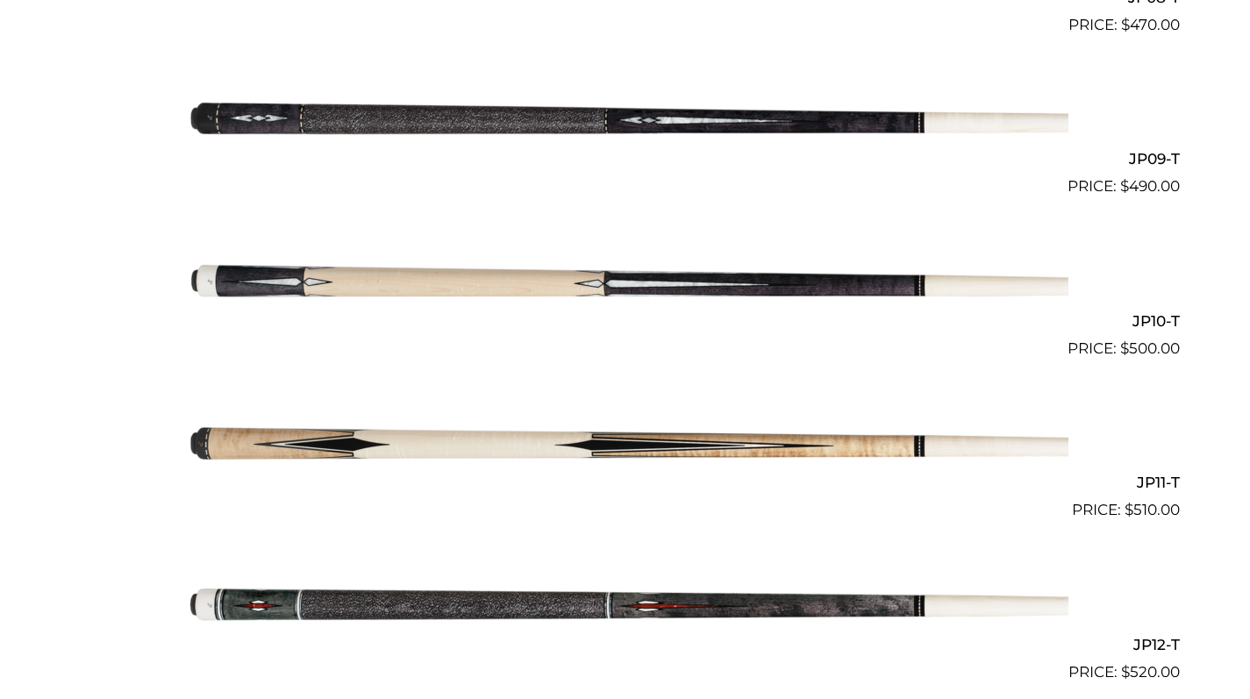 This screenshot has height=699, width=1250. I want to click on bdi: 470.00, so click(1150, 25).